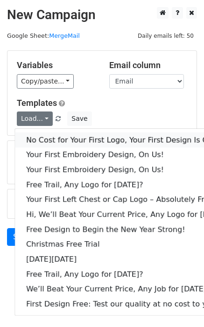 This screenshot has width=204, height=327. What do you see at coordinates (37, 103) in the screenshot?
I see `a: Templates` at bounding box center [37, 103].